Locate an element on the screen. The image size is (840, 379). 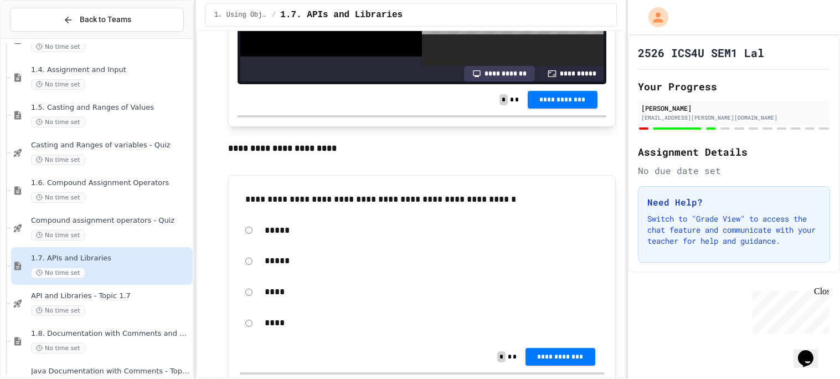
span: Java Documentation with Comments - Topic 1.8 is located at coordinates (111, 371).